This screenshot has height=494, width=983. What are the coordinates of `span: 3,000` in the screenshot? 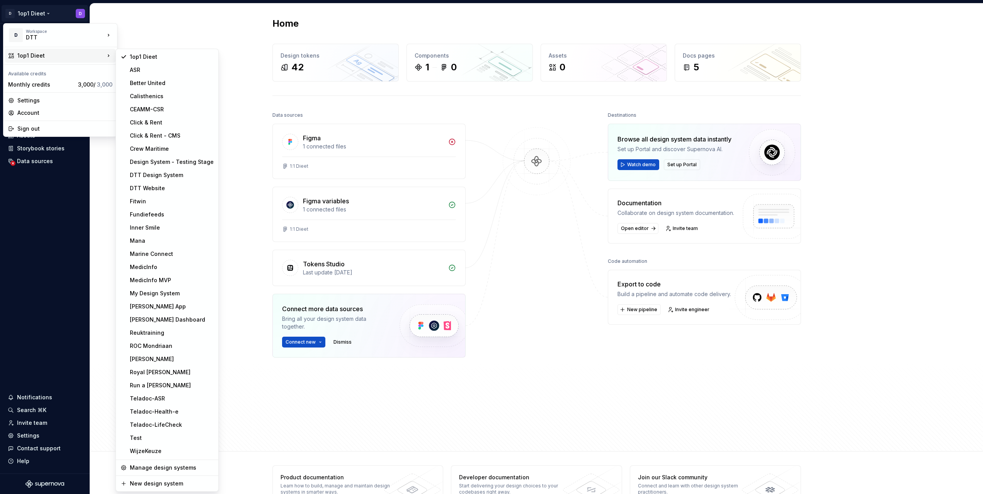 It's located at (105, 84).